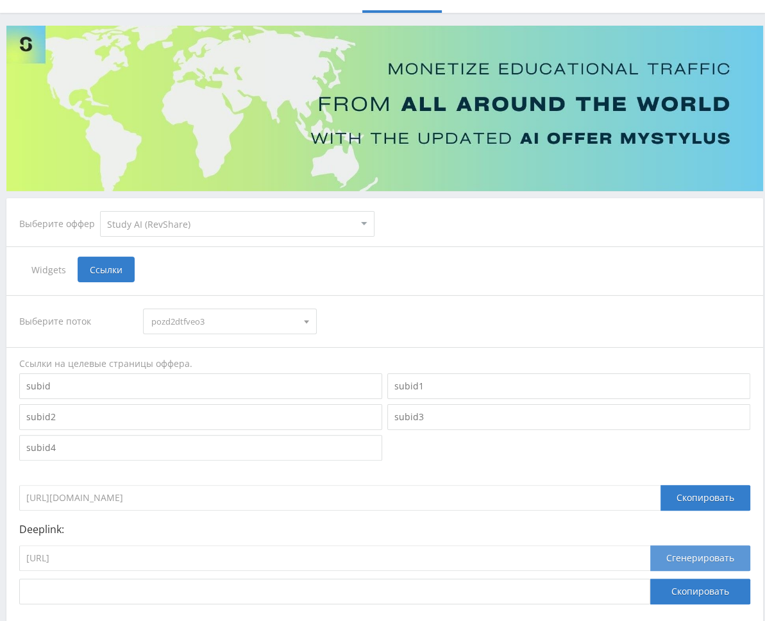  Describe the element at coordinates (385, 108) in the screenshot. I see `img: Banner` at that location.